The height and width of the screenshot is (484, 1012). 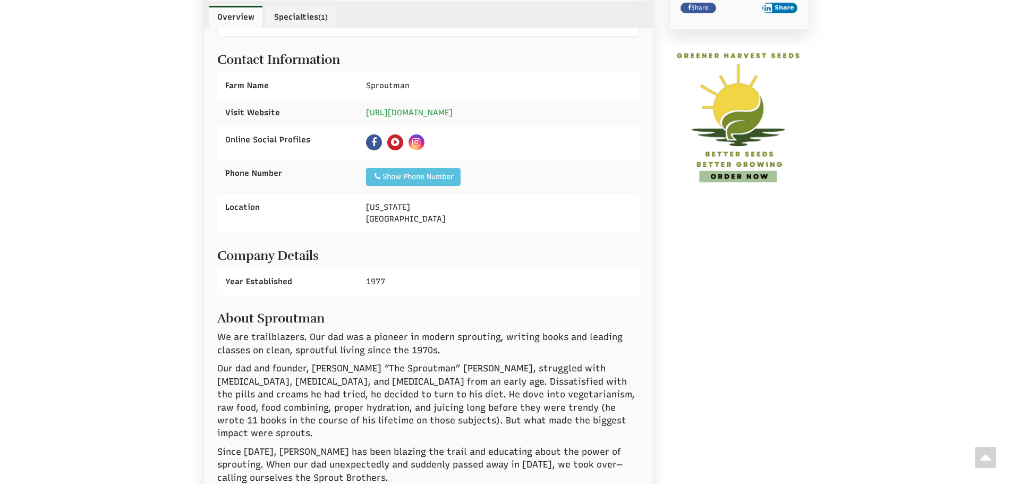 What do you see at coordinates (287, 207) in the screenshot?
I see `div: Location` at bounding box center [287, 207].